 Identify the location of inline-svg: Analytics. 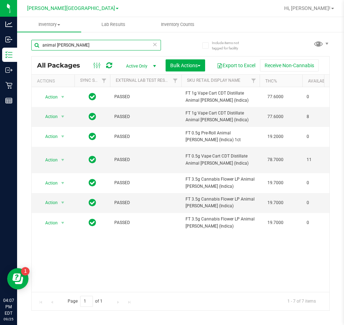
(9, 24).